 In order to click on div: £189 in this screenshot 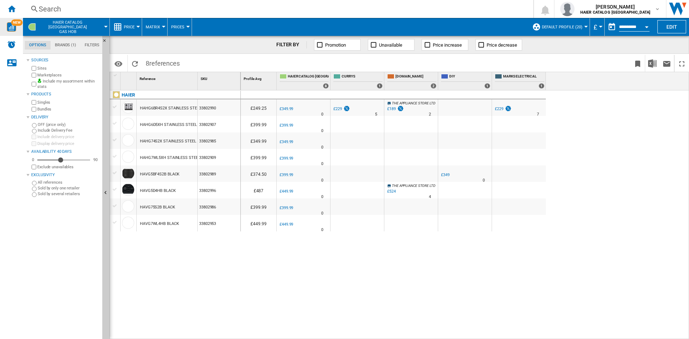, I will do `click(391, 109)`.